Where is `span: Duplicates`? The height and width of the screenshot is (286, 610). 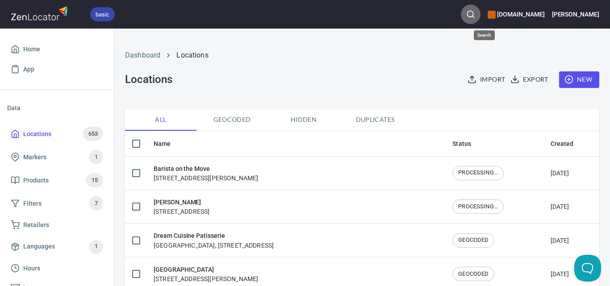
span: Duplicates is located at coordinates (375, 120).